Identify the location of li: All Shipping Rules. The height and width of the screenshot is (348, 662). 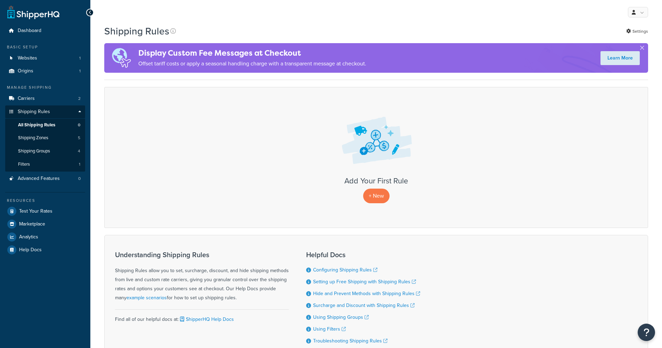
(45, 125).